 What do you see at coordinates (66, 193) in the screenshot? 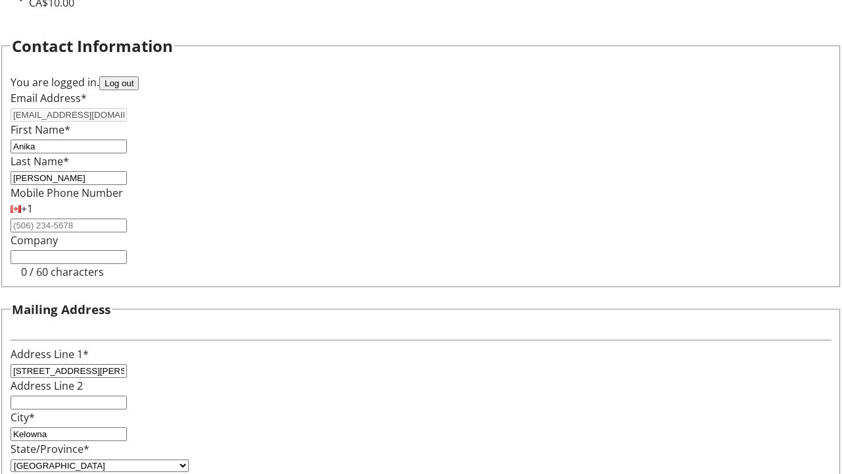
I see `label: Mobile Phone Number` at bounding box center [66, 193].